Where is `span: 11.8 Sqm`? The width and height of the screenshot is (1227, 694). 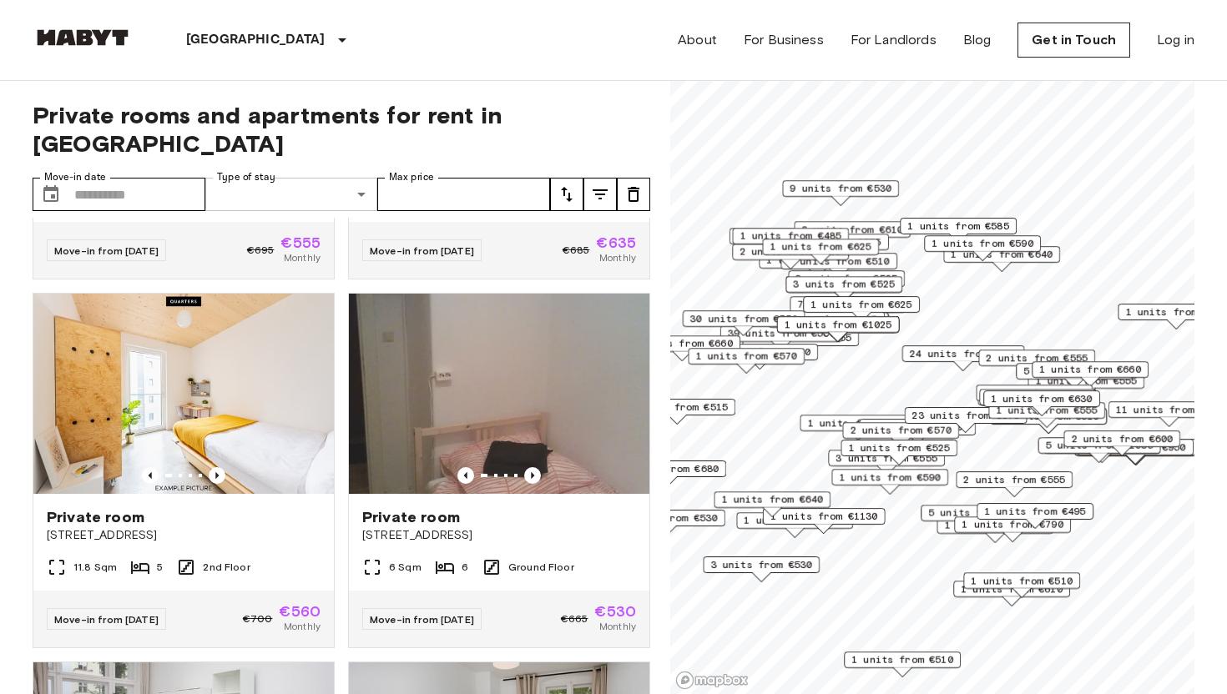
span: 11.8 Sqm is located at coordinates (95, 568).